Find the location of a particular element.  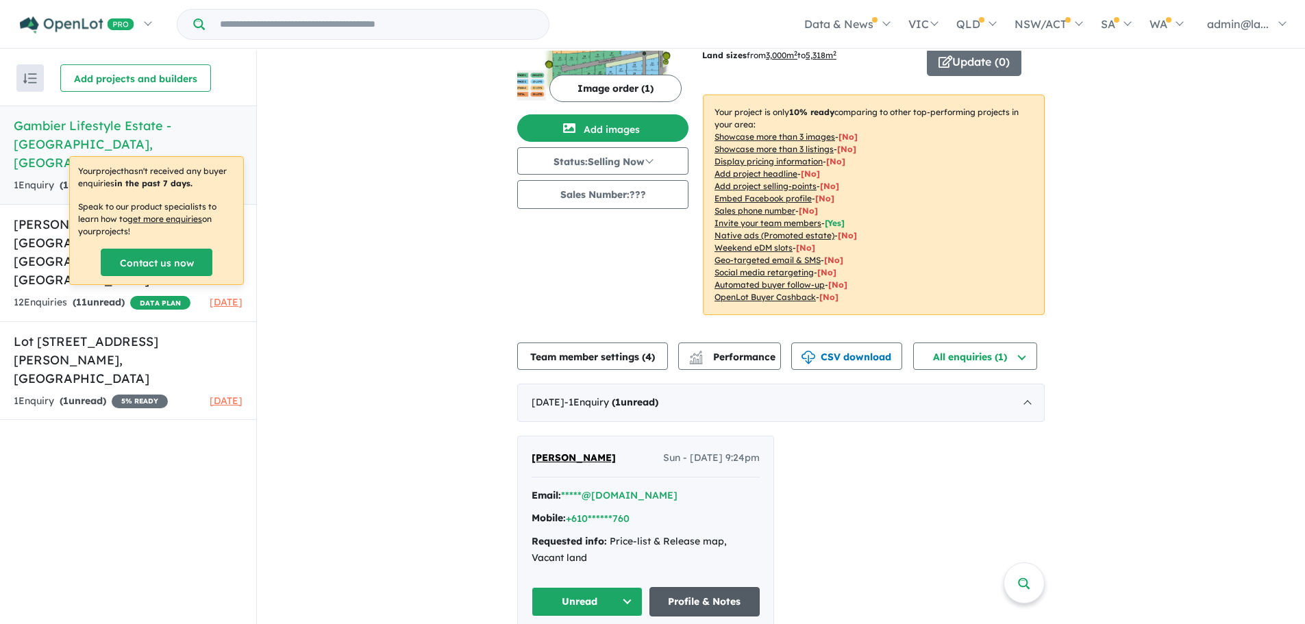

u: OpenLot Buyer Cashback is located at coordinates (765, 297).